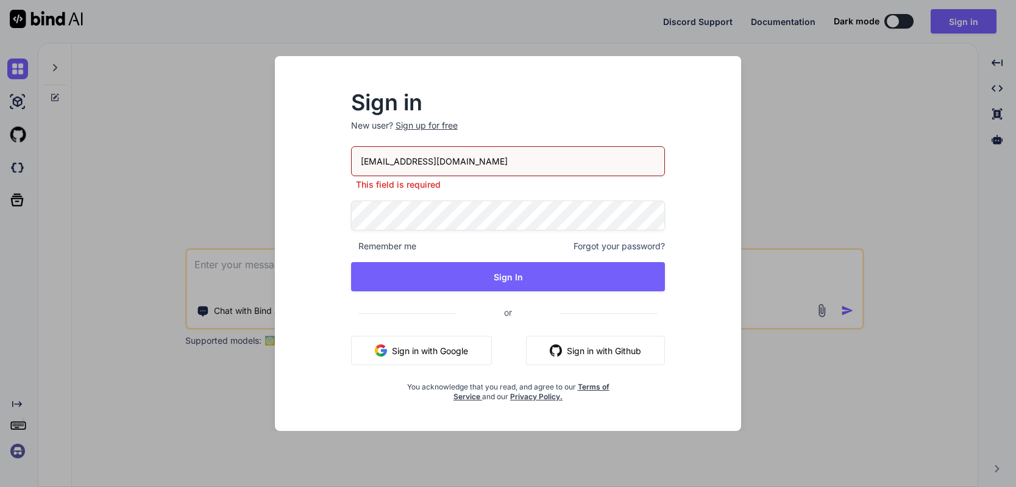 The height and width of the screenshot is (487, 1016). I want to click on h2: Sign in, so click(508, 102).